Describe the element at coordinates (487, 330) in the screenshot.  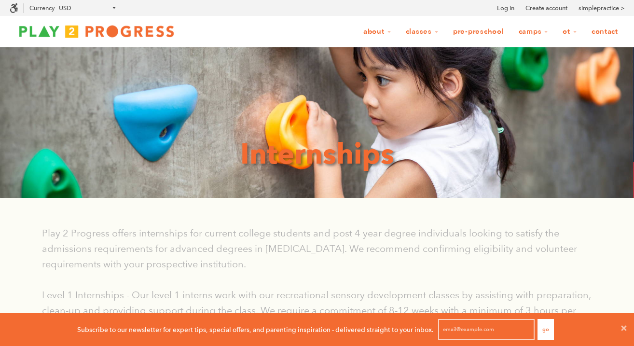
I see `input: email@example.com` at that location.